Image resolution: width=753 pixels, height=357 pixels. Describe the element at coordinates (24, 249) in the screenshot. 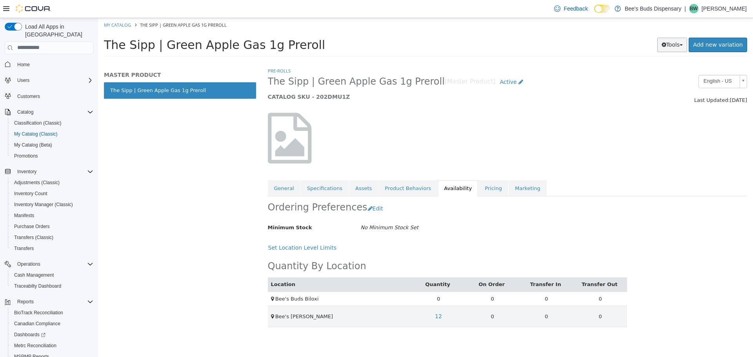

I see `a: Transfers` at that location.